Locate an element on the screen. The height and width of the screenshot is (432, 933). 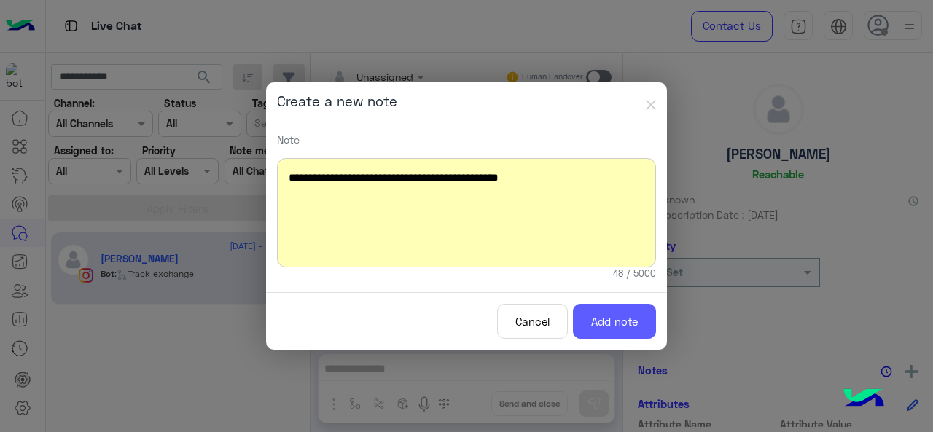
button: Add note is located at coordinates (614, 321).